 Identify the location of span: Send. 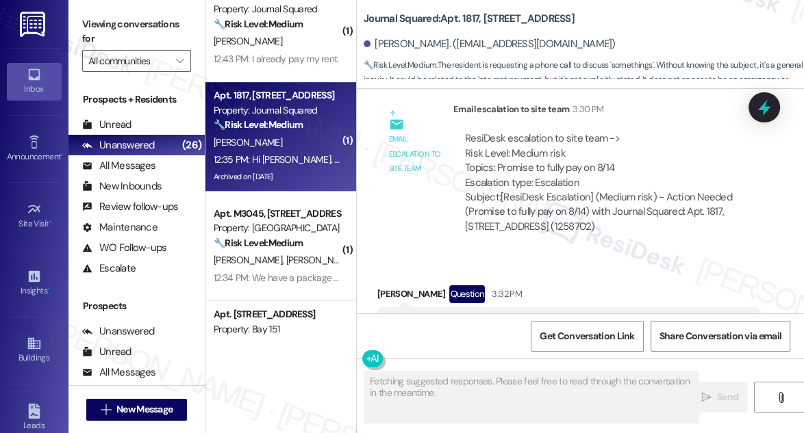
(727, 397).